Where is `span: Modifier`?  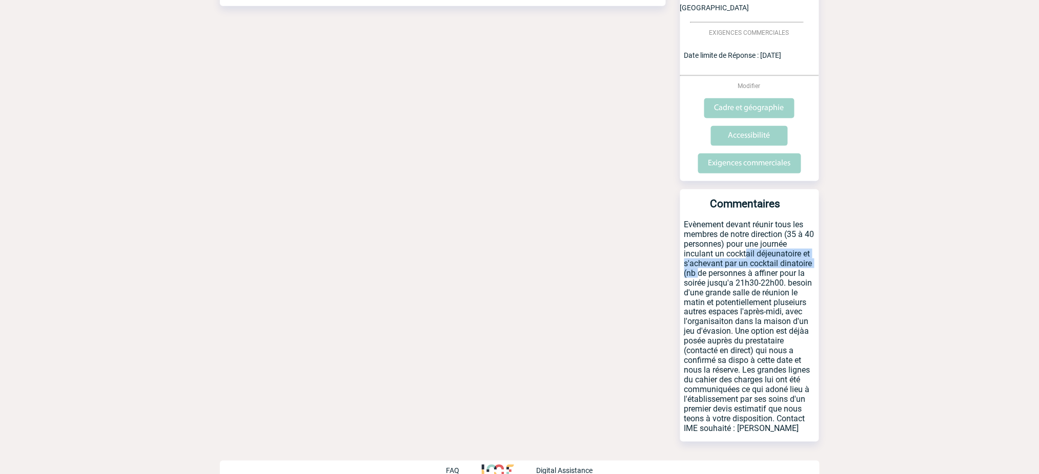 span: Modifier is located at coordinates (749, 86).